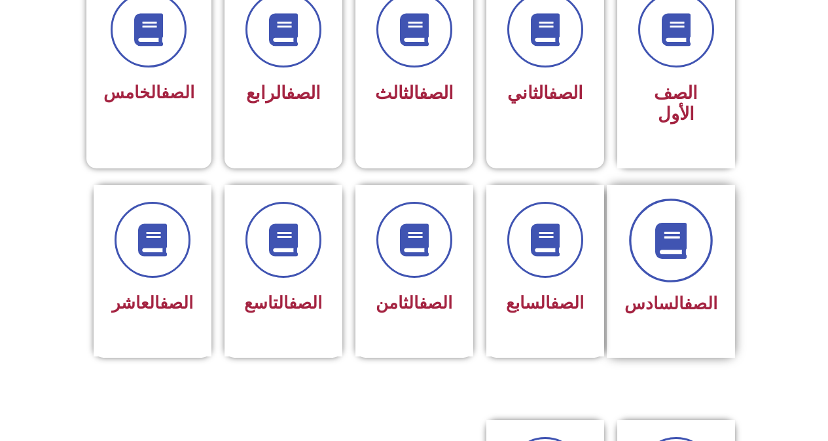 The width and height of the screenshot is (828, 441). What do you see at coordinates (676, 103) in the screenshot?
I see `span: الصف الأول` at bounding box center [676, 103].